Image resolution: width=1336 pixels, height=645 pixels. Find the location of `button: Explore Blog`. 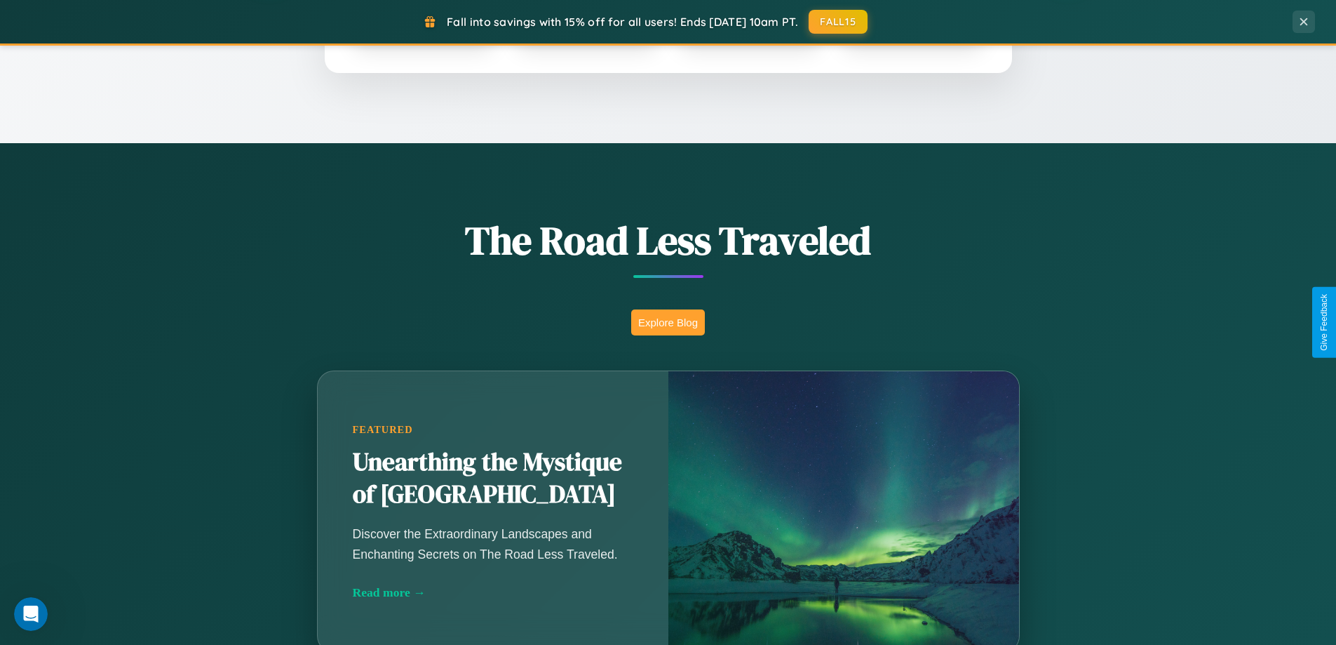

button: Explore Blog is located at coordinates (668, 322).